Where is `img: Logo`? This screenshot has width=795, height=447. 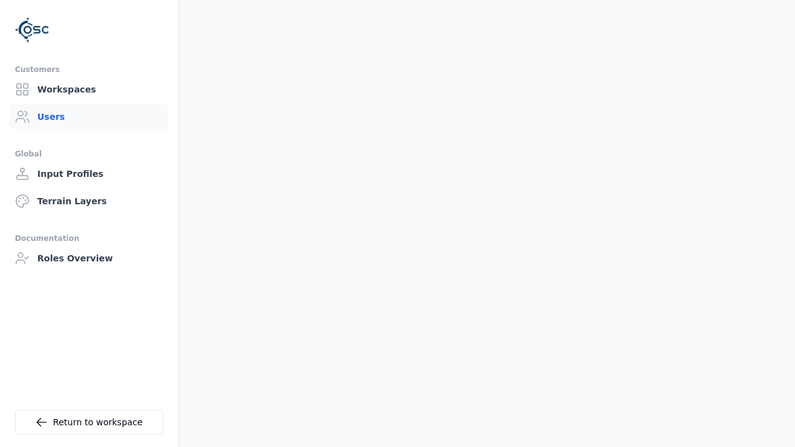 img: Logo is located at coordinates (32, 30).